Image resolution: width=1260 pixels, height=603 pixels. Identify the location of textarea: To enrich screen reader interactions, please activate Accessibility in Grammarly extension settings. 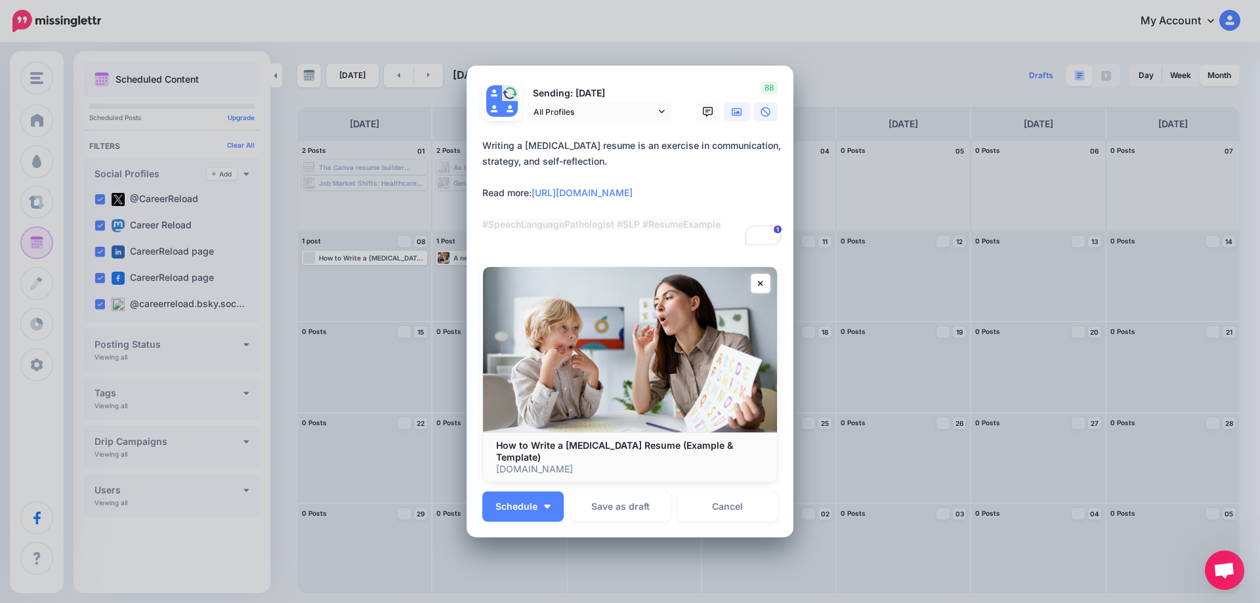
(633, 193).